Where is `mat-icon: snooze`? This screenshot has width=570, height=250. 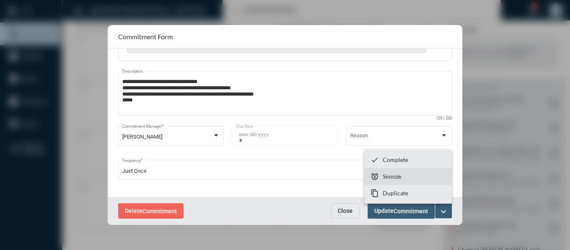 mat-icon: snooze is located at coordinates (375, 176).